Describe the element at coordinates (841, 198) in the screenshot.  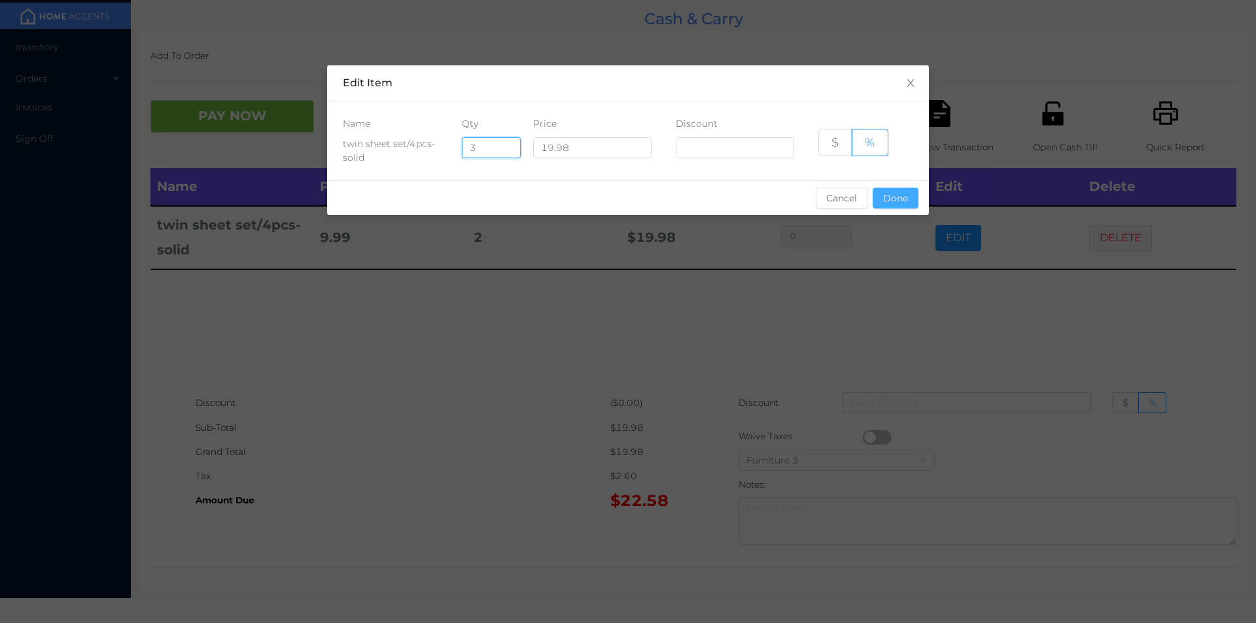
I see `button: Cancel` at that location.